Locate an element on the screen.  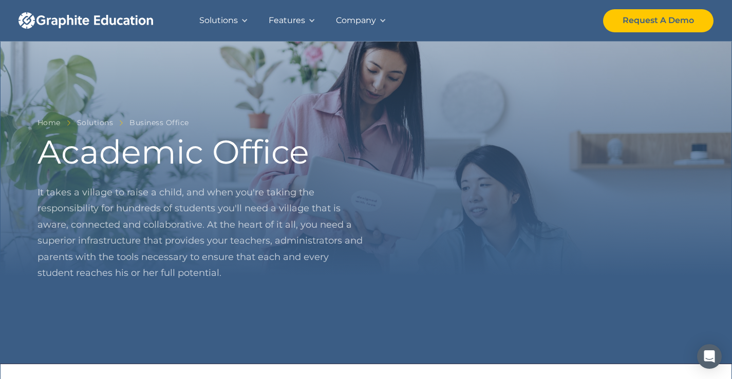
a: Home is located at coordinates (49, 123).